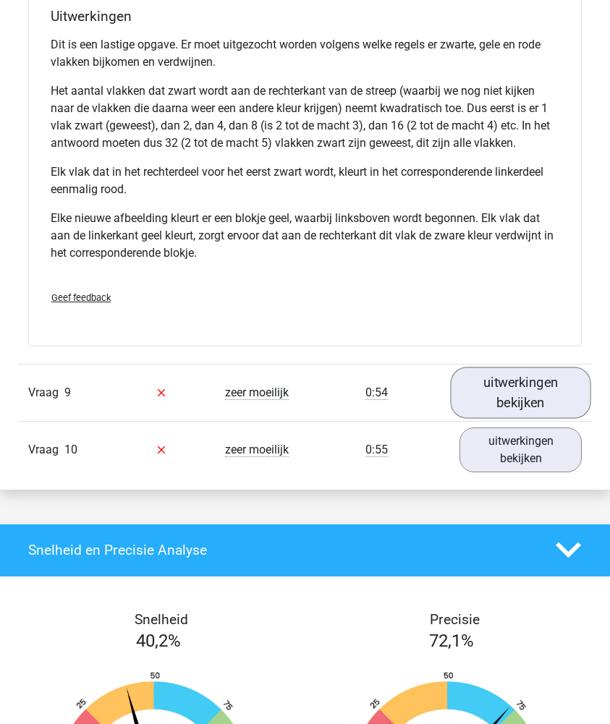 Image resolution: width=610 pixels, height=724 pixels. Describe the element at coordinates (451, 641) in the screenshot. I see `span: 72,1%` at that location.